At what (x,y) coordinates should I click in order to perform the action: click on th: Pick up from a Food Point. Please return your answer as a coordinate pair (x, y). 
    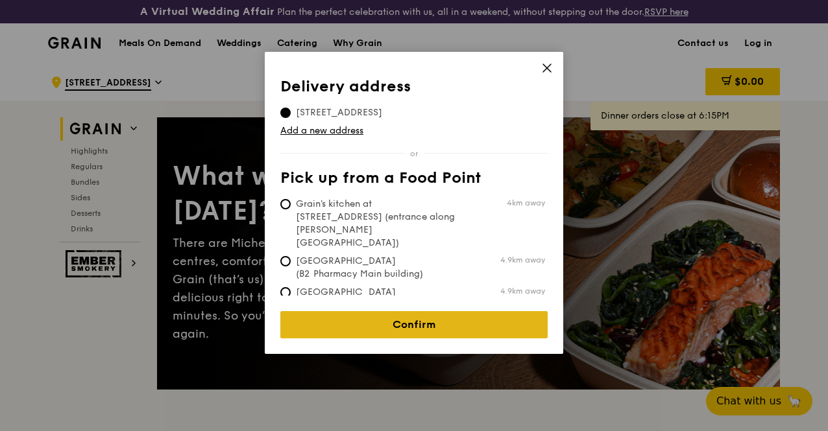
    Looking at the image, I should click on (414, 181).